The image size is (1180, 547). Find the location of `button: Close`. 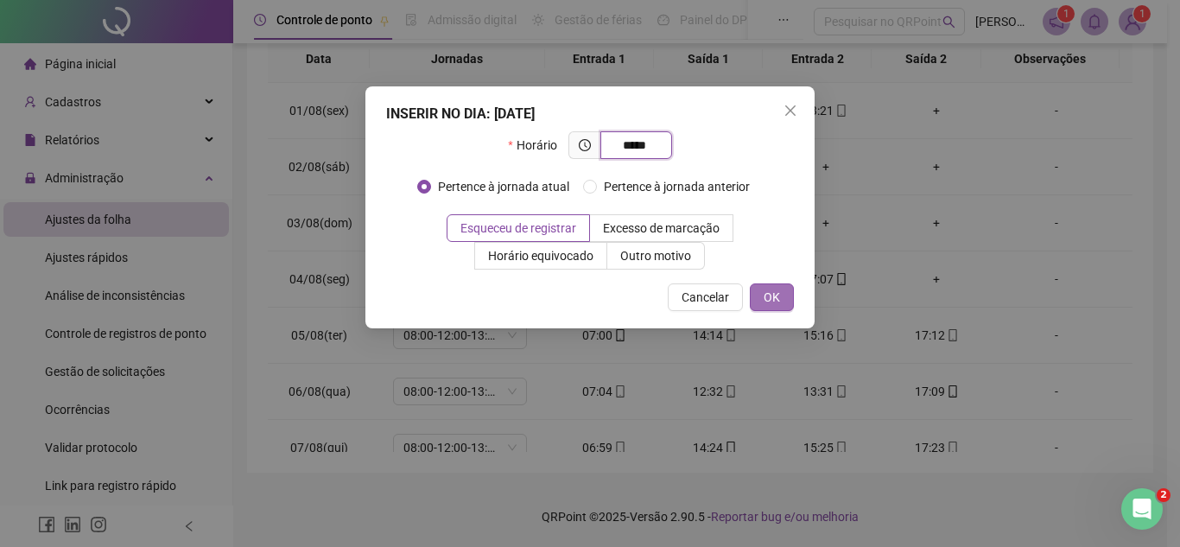

button: Close is located at coordinates (790, 111).